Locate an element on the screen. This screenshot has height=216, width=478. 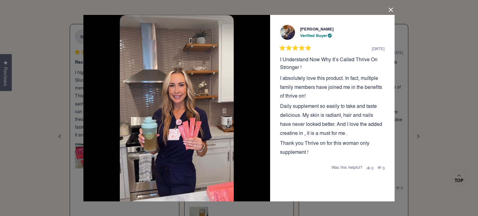
div: I understand now why it’s called Thrive On Stronger ! is located at coordinates (332, 63).